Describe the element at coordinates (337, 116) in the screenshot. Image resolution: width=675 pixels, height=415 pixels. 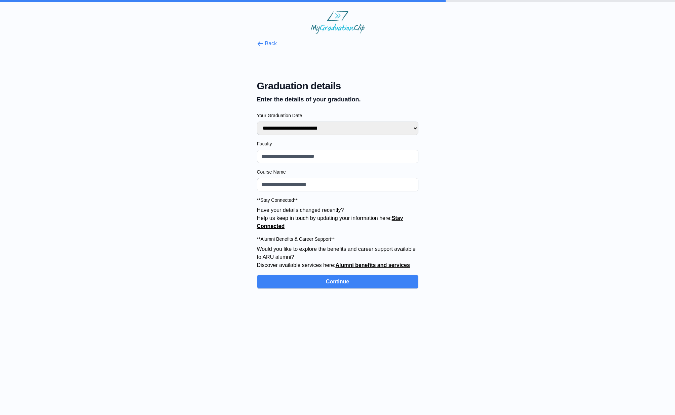
I see `label: Your Graduation Date` at that location.